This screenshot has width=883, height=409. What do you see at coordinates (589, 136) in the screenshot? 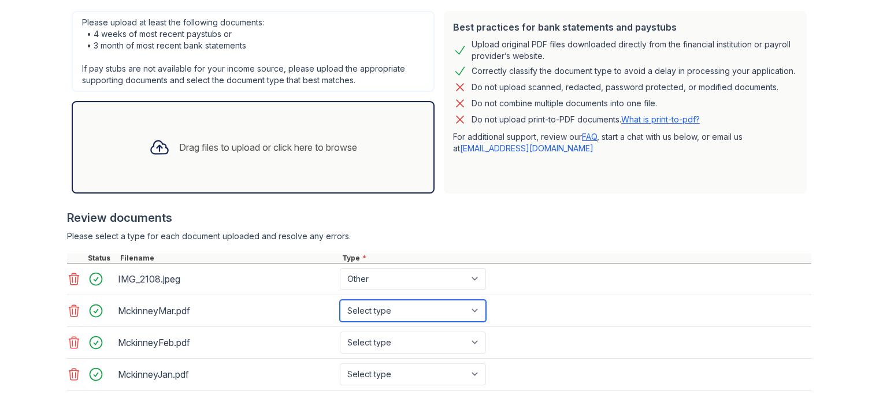
I see `a: FAQ` at bounding box center [589, 136].